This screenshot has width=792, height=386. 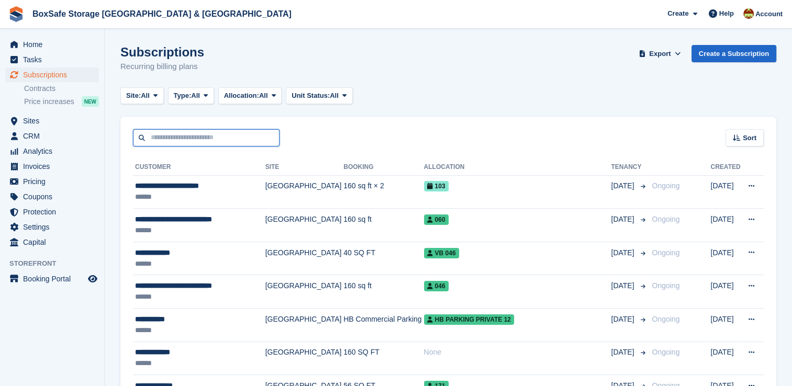 I want to click on th: Created, so click(x=726, y=168).